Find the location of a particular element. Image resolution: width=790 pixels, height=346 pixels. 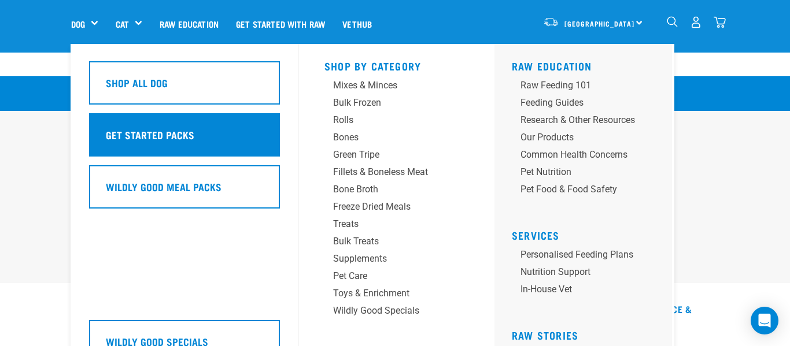

div: Mixes & Minces is located at coordinates (387, 86).